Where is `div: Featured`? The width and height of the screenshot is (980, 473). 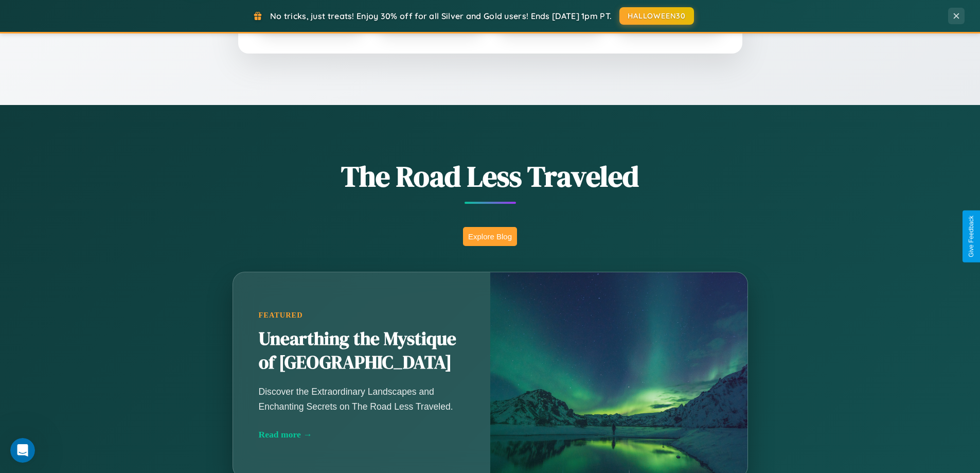
div: Featured is located at coordinates (361, 315).